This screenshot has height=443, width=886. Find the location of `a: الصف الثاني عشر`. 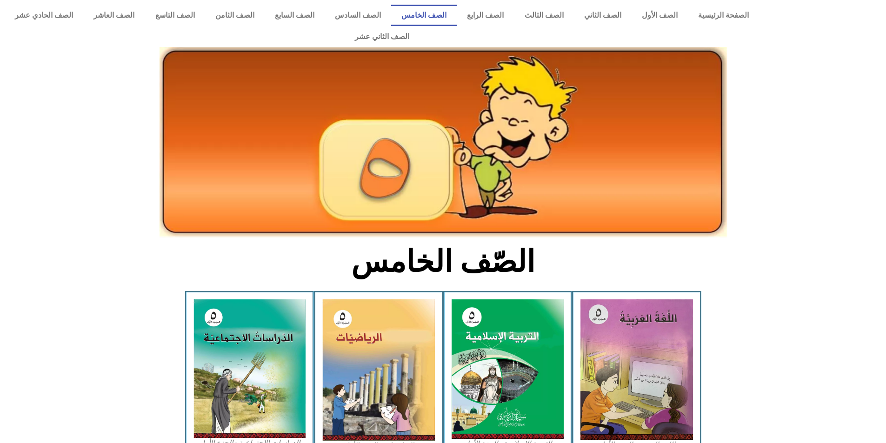

a: الصف الثاني عشر is located at coordinates (382, 37).